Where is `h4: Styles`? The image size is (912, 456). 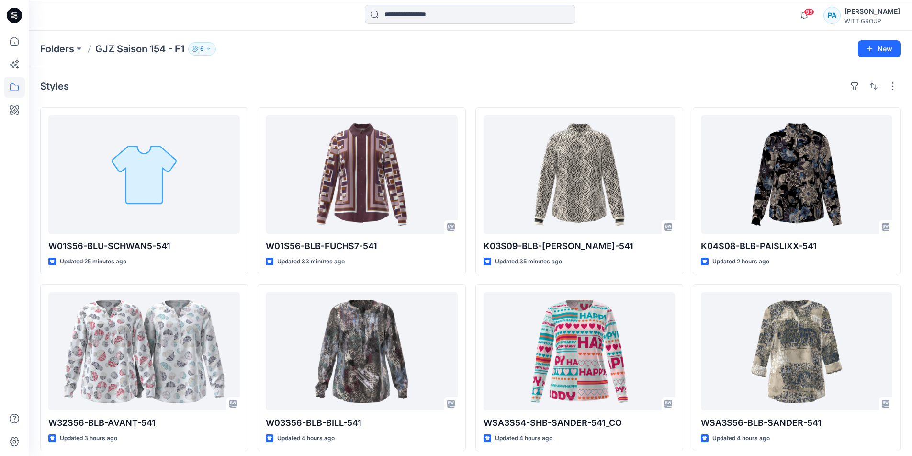 h4: Styles is located at coordinates (55, 86).